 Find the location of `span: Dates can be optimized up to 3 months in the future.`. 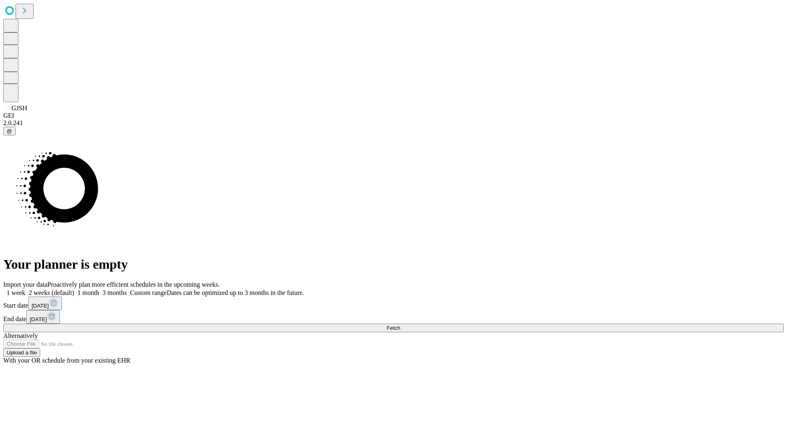

span: Dates can be optimized up to 3 months in the future. is located at coordinates (235, 292).